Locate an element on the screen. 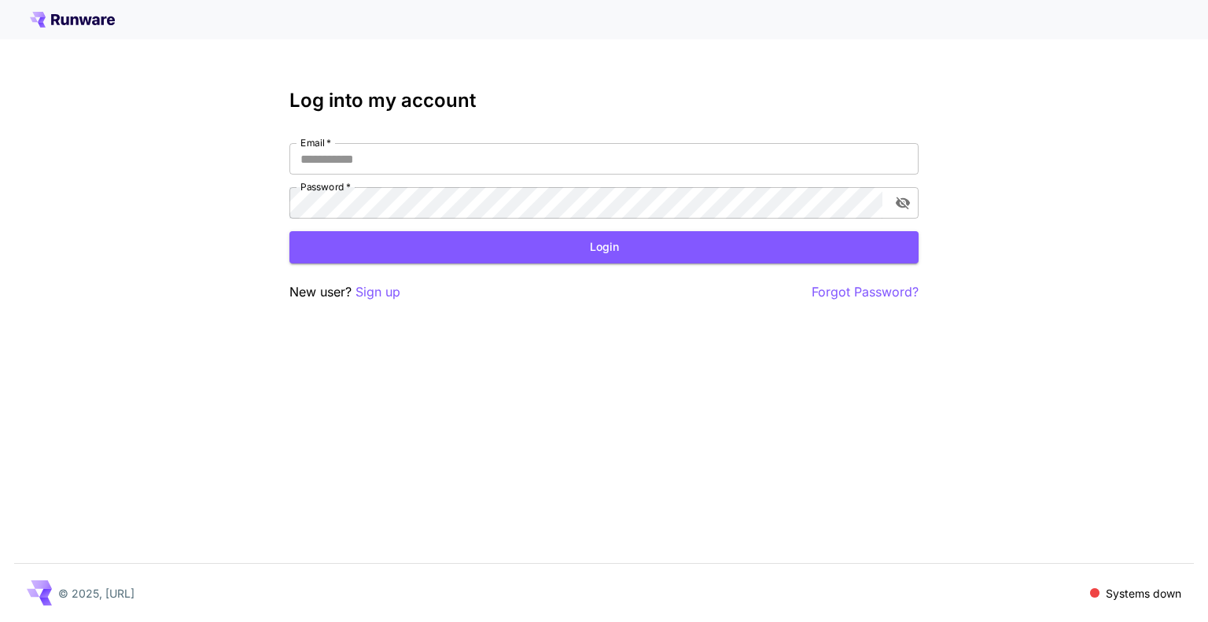 This screenshot has height=622, width=1208. button: Forgot Password? is located at coordinates (865, 292).